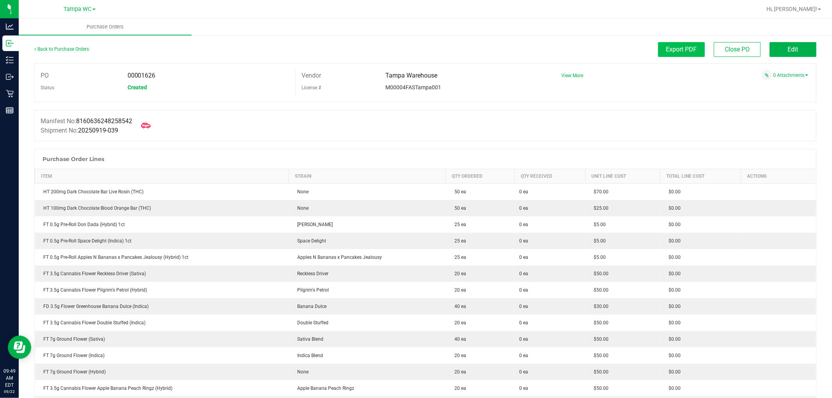 The width and height of the screenshot is (832, 398). Describe the element at coordinates (9, 378) in the screenshot. I see `p: 09:49 AM EDT` at that location.